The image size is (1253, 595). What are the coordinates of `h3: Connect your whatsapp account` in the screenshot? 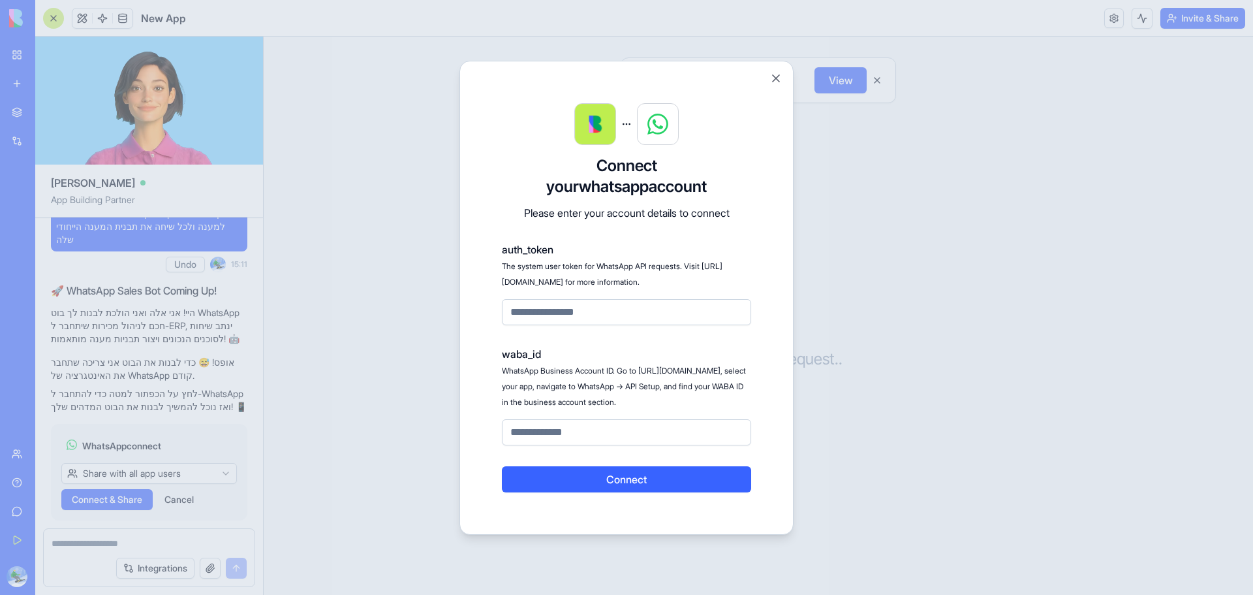 It's located at (627, 176).